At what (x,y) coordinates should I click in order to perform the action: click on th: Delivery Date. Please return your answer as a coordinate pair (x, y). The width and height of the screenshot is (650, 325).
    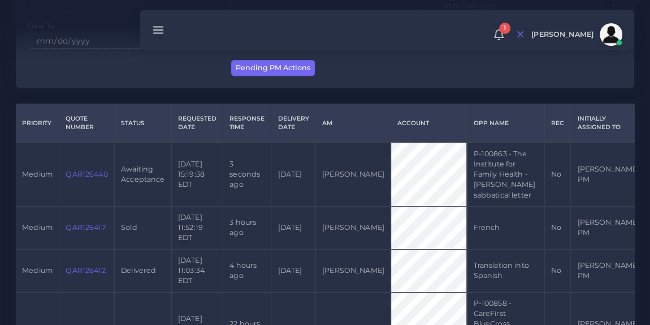
    Looking at the image, I should click on (293, 123).